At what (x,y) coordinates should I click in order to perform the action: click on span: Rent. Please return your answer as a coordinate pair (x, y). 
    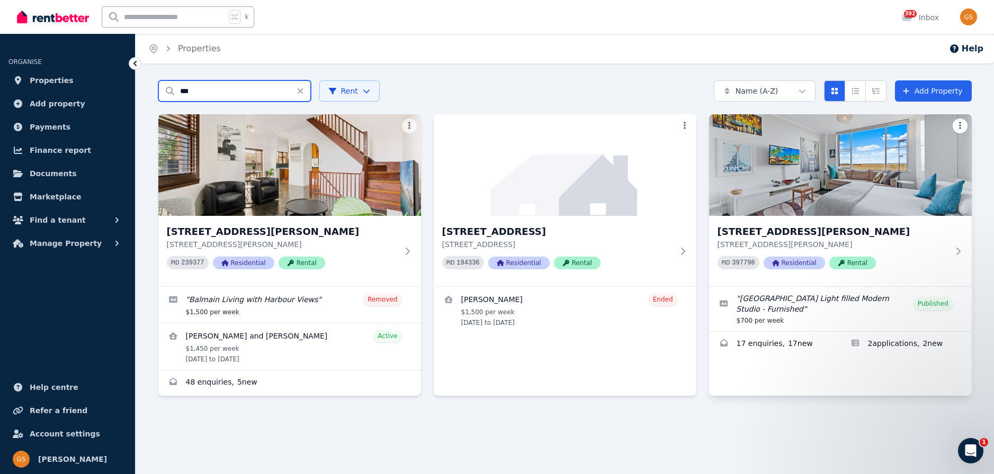
    Looking at the image, I should click on (343, 91).